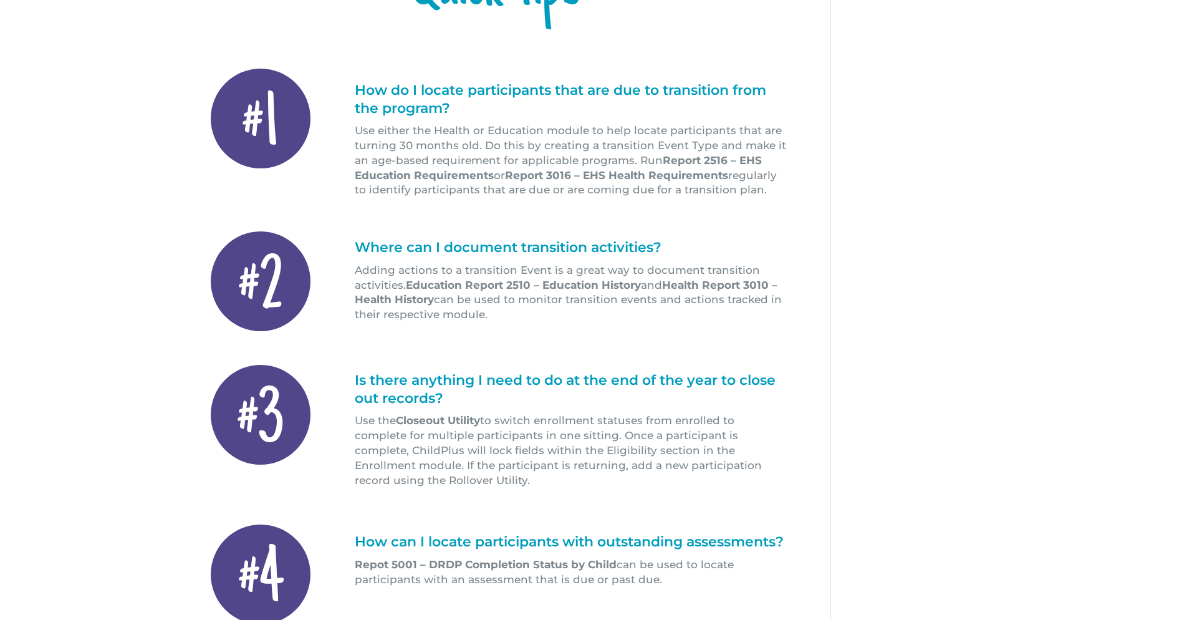 This screenshot has height=620, width=1197. What do you see at coordinates (571, 450) in the screenshot?
I see `p: Use the to switch enrollment statuses from enrolled to complete for multiple participants in one ...` at bounding box center [571, 450].